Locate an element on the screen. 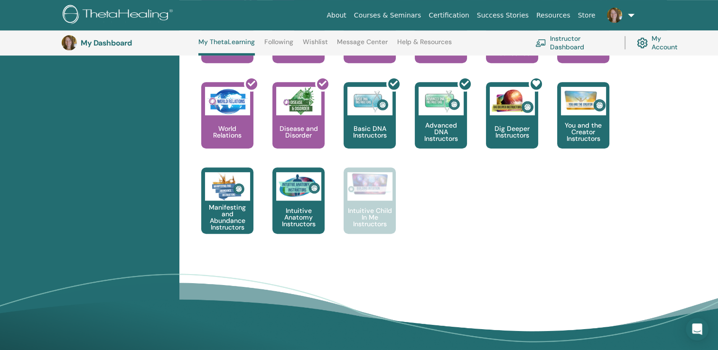  a: Success Stories is located at coordinates (502, 15).